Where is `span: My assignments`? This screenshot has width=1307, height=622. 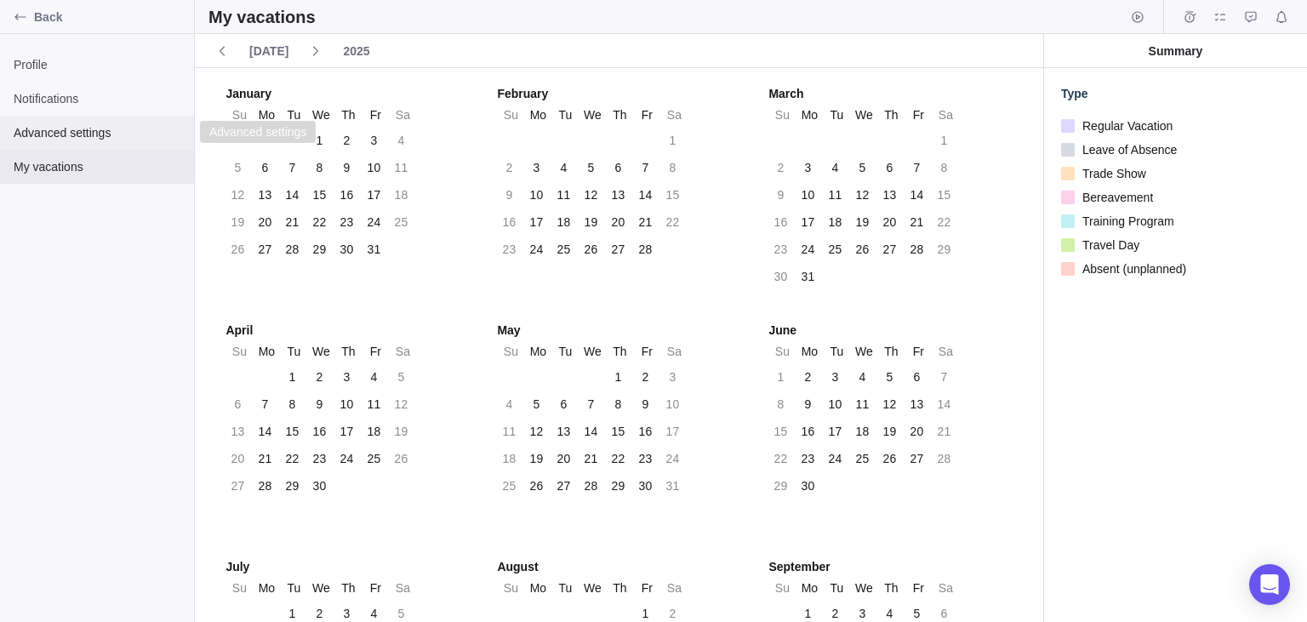
span: My assignments is located at coordinates (1220, 17).